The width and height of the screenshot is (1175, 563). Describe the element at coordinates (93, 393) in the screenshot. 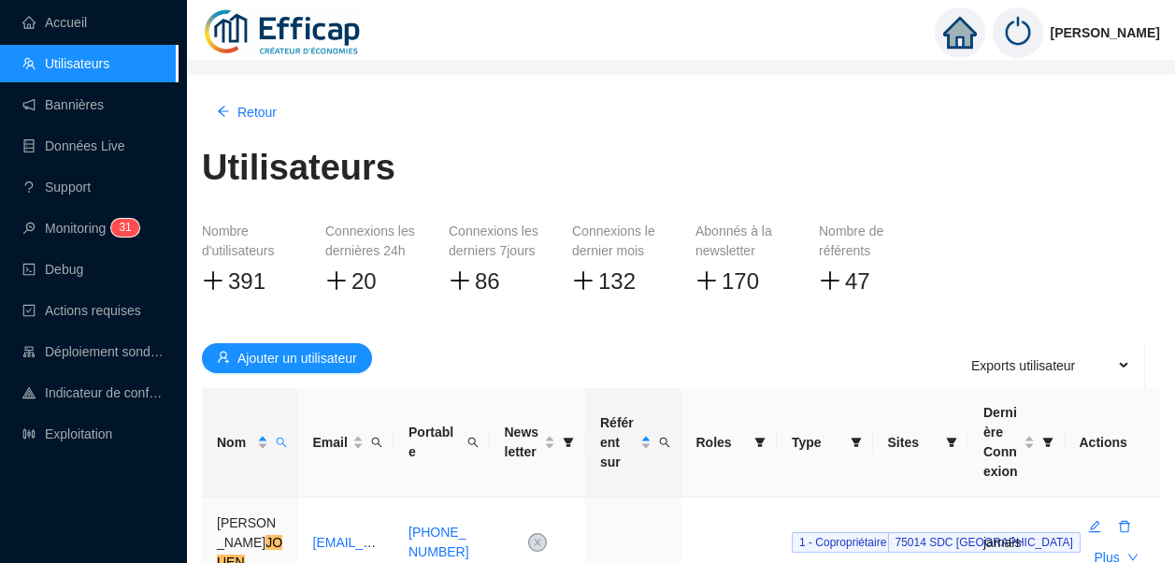

I see `a: heat-mapIndicateur de confort` at that location.